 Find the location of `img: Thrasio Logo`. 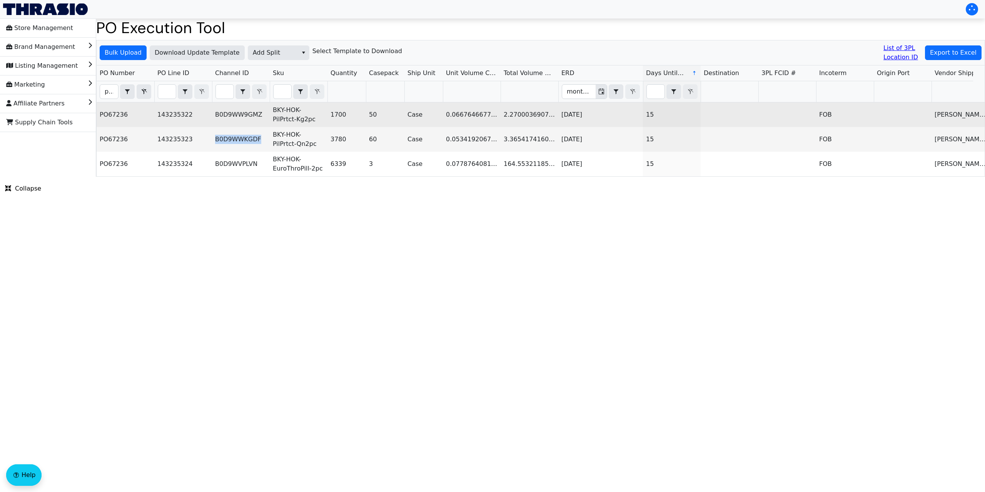

img: Thrasio Logo is located at coordinates (45, 9).